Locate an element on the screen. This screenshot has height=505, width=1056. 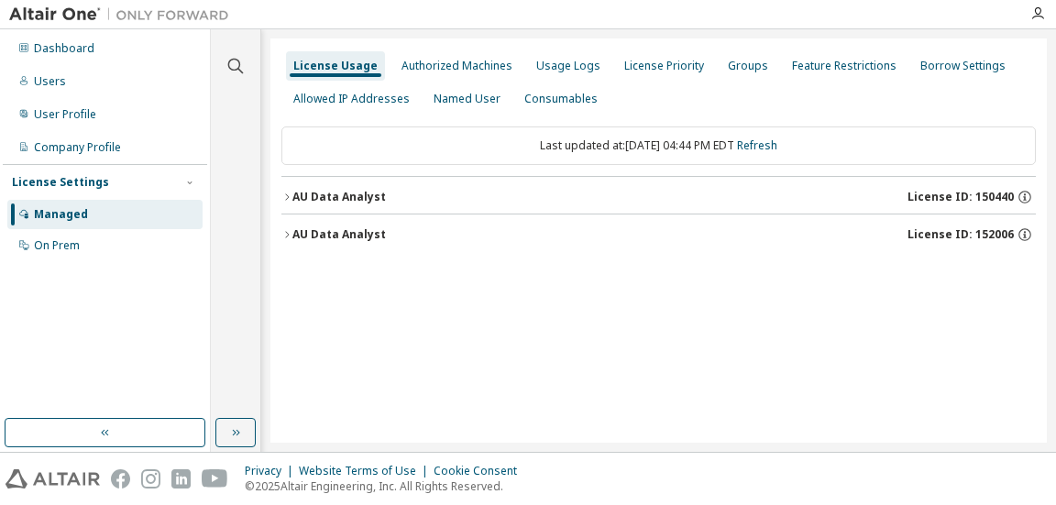
div: License Settings is located at coordinates (60, 182).